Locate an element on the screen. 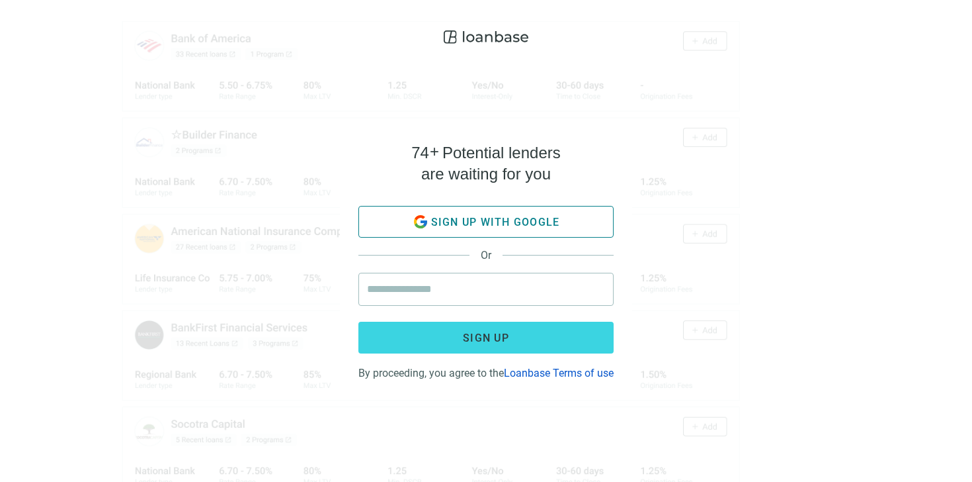  span: Sign up is located at coordinates (486, 337).